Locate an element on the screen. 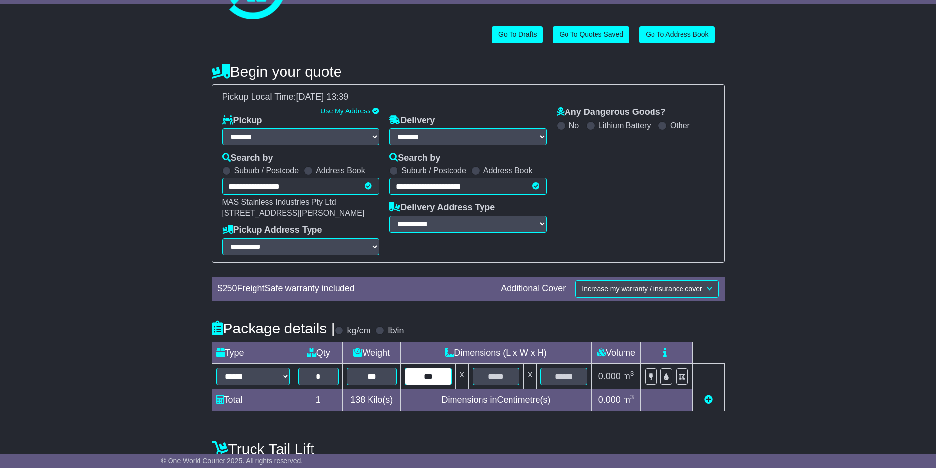 The height and width of the screenshot is (468, 936). label: Delivery is located at coordinates (412, 121).